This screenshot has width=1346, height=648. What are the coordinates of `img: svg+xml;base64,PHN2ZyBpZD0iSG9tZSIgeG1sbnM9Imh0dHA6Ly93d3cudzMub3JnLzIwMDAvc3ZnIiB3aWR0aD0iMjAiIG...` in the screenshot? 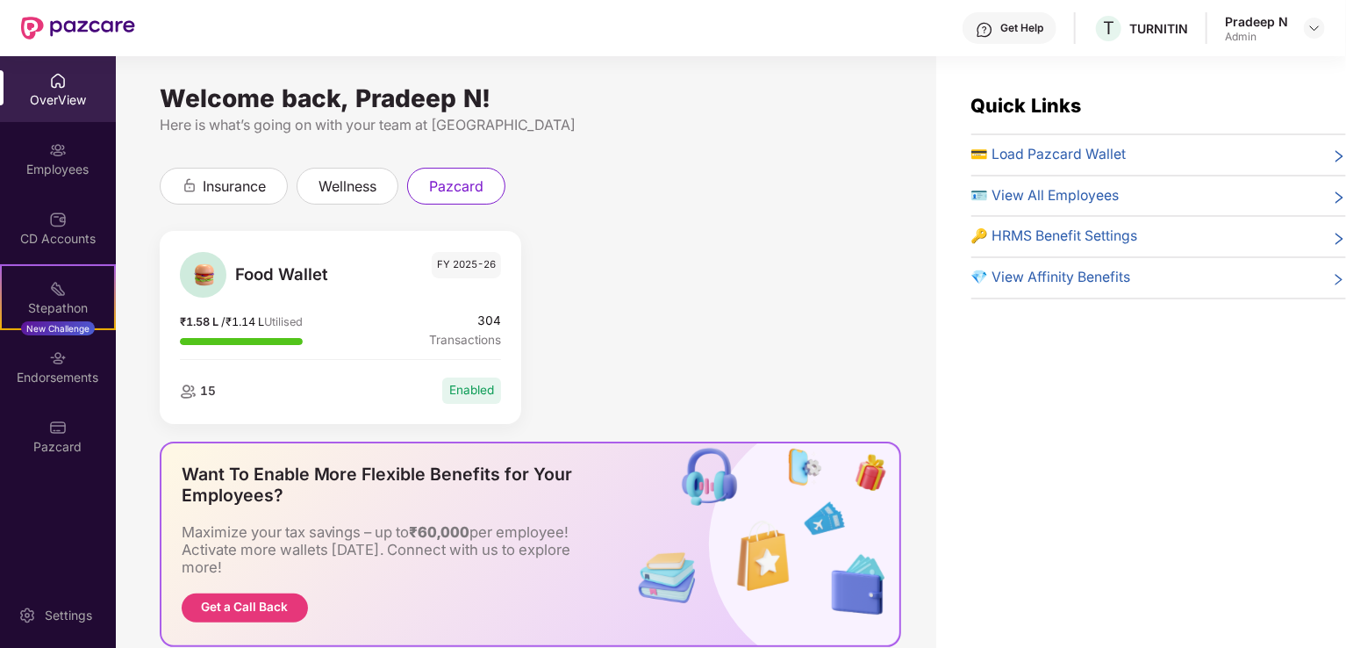 It's located at (58, 81).